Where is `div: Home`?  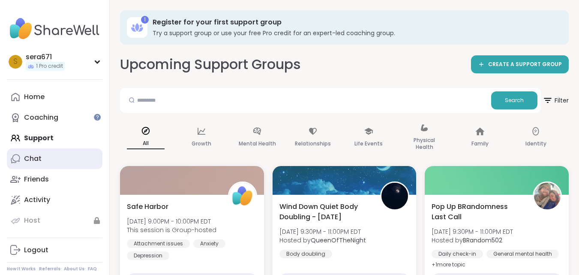
div: Home is located at coordinates (34, 97).